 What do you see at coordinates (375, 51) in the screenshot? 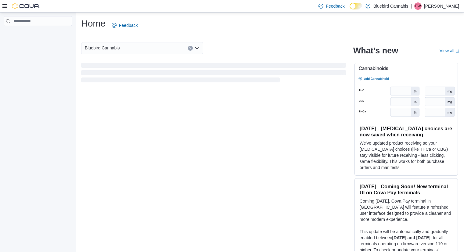
I see `h2: What's new` at bounding box center [375, 51].